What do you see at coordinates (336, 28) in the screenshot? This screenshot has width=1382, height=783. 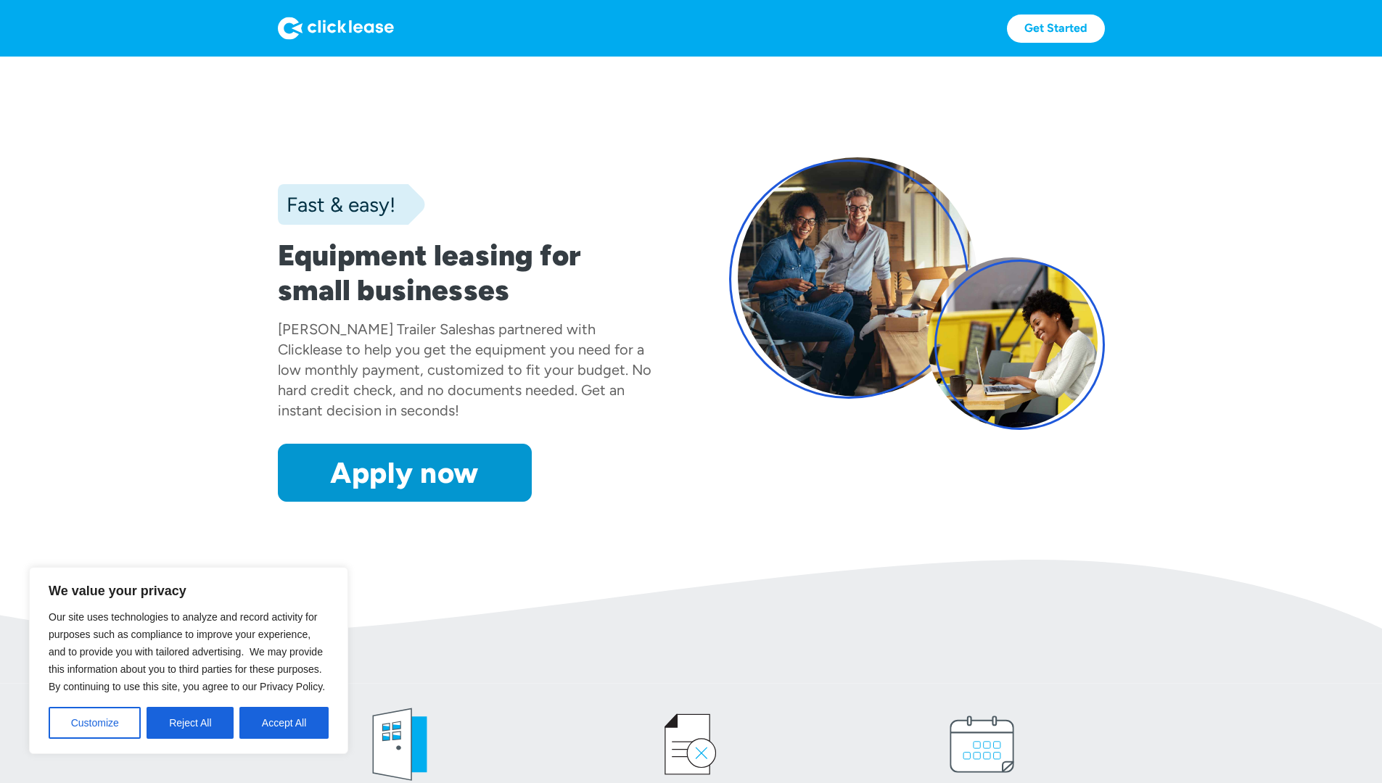 I see `img: Logo` at bounding box center [336, 28].